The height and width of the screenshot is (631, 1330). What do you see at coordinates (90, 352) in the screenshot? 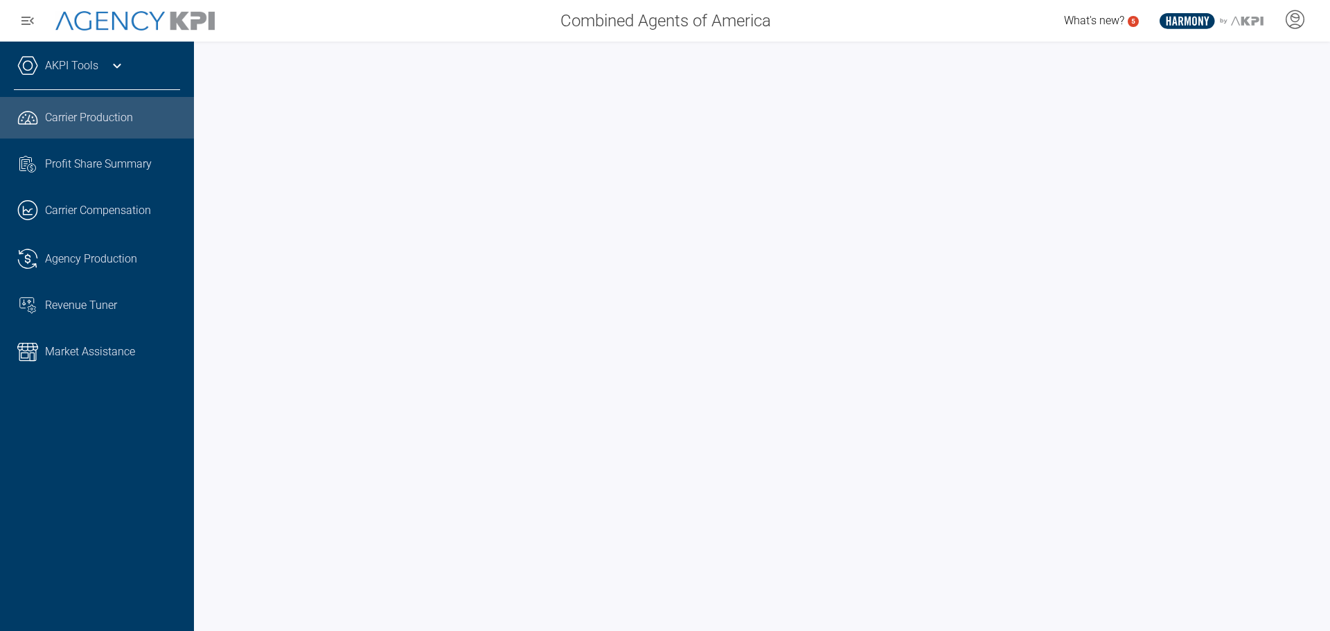
I see `span: Market Assistance` at bounding box center [90, 352].